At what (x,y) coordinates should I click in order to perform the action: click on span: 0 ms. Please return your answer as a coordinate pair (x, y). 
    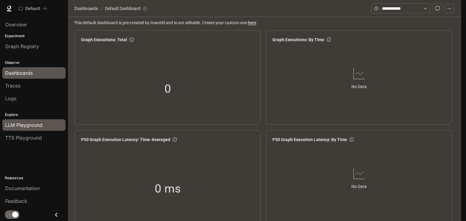
    Looking at the image, I should click on (168, 189).